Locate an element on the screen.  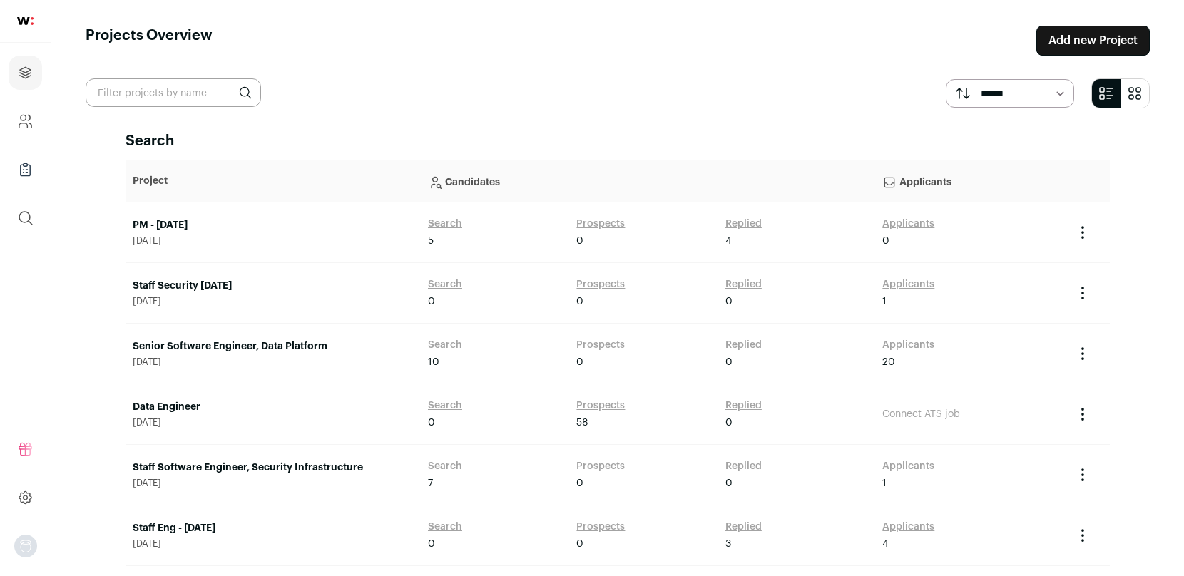
span: 7 is located at coordinates (430, 484).